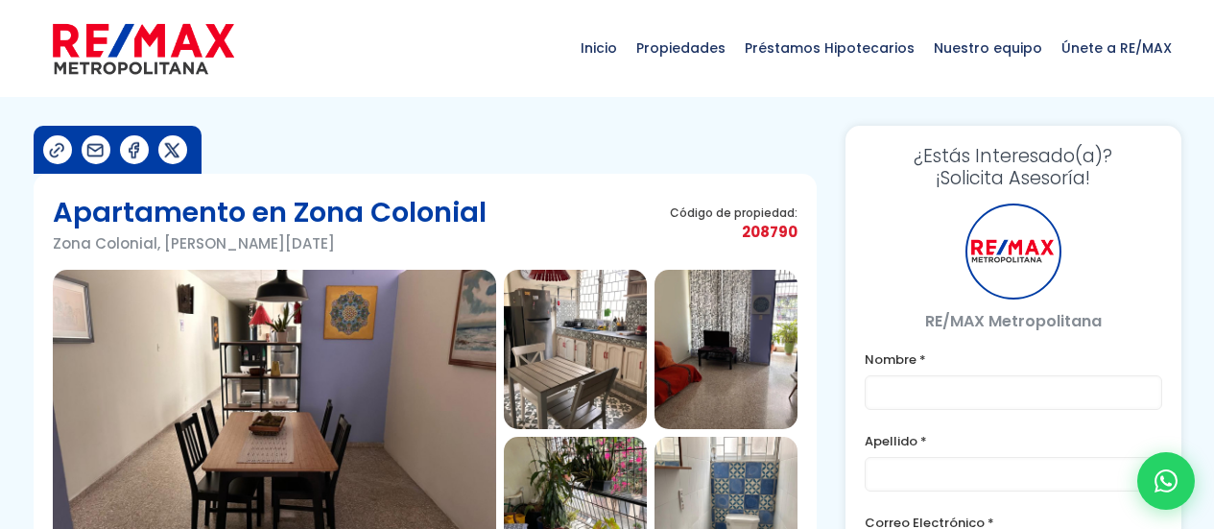 This screenshot has height=529, width=1214. Describe the element at coordinates (1116, 48) in the screenshot. I see `span: Únete a RE/MAX` at that location.